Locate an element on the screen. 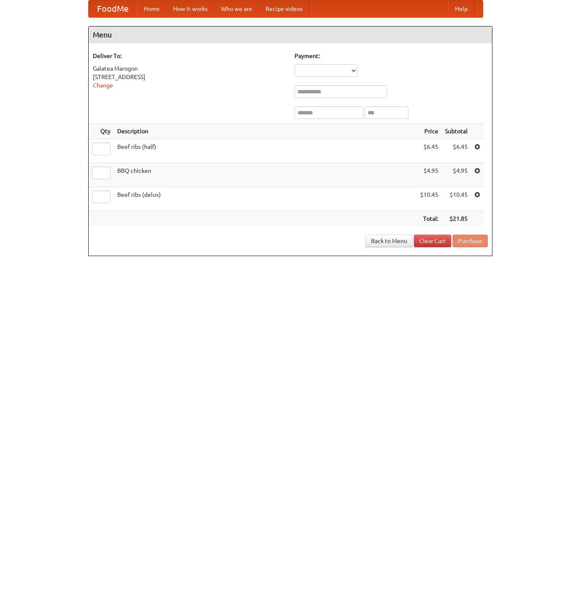  a: Change is located at coordinates (103, 85).